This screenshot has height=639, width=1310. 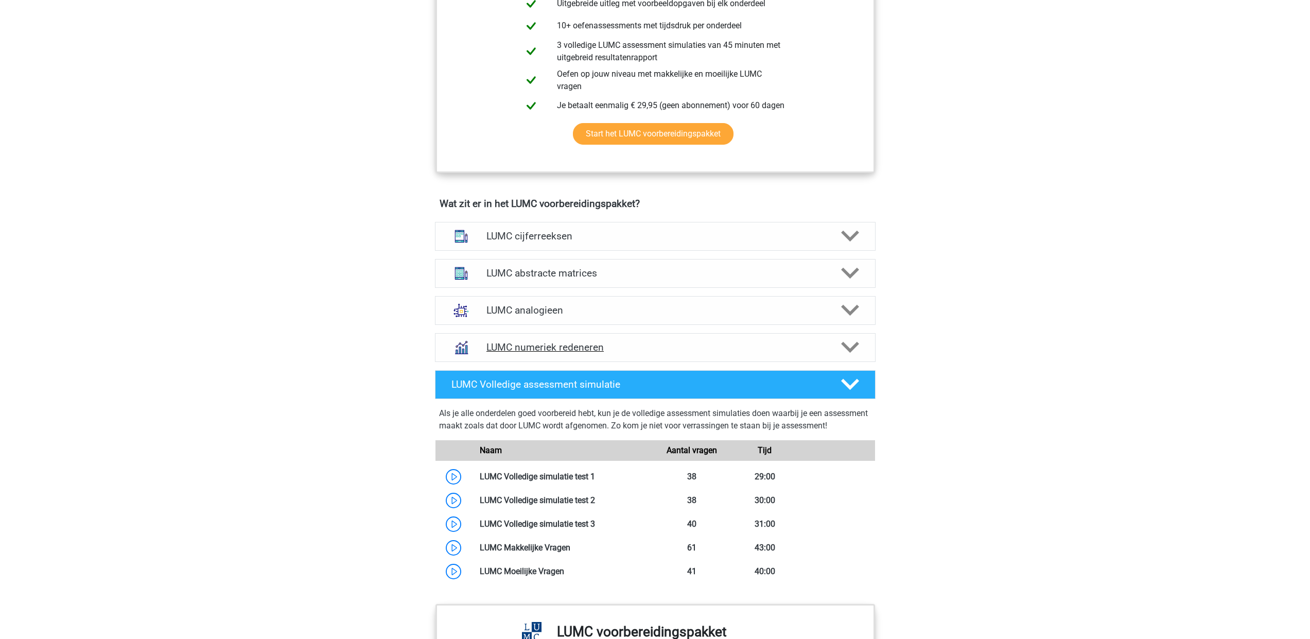 What do you see at coordinates (655, 273) in the screenshot?
I see `h4: LUMC abstracte matrices` at bounding box center [655, 273].